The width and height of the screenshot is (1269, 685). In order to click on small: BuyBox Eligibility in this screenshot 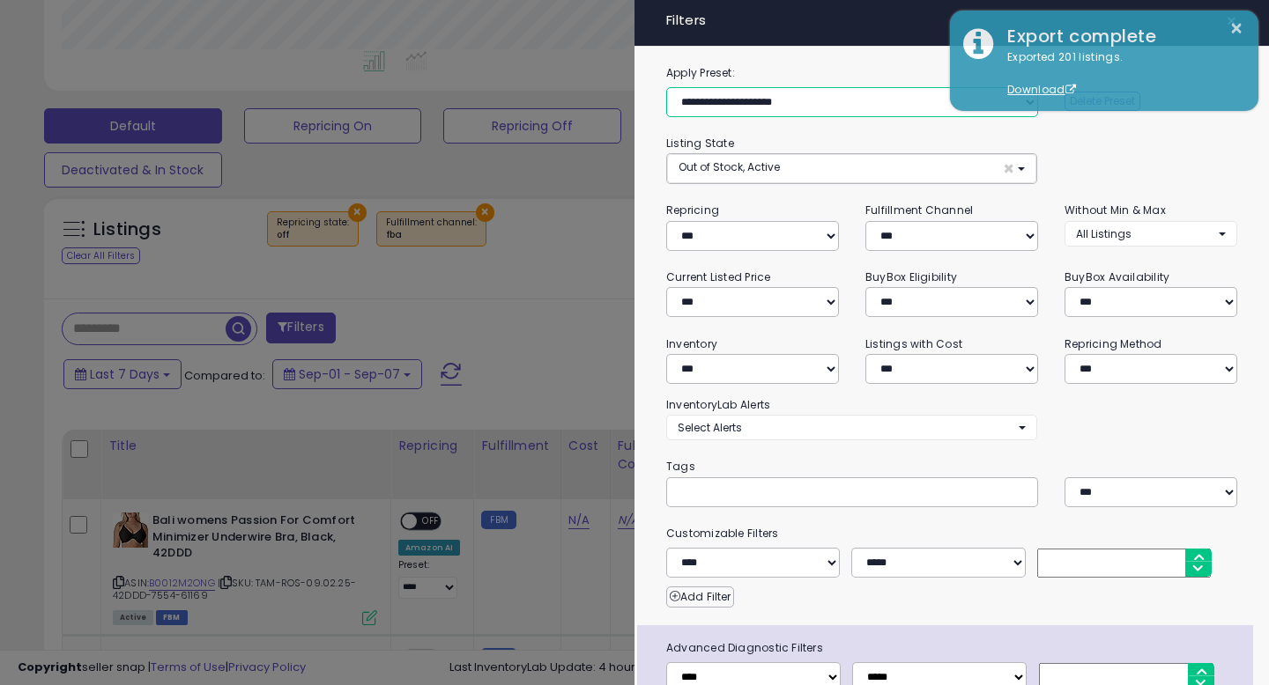, I will do `click(911, 277)`.